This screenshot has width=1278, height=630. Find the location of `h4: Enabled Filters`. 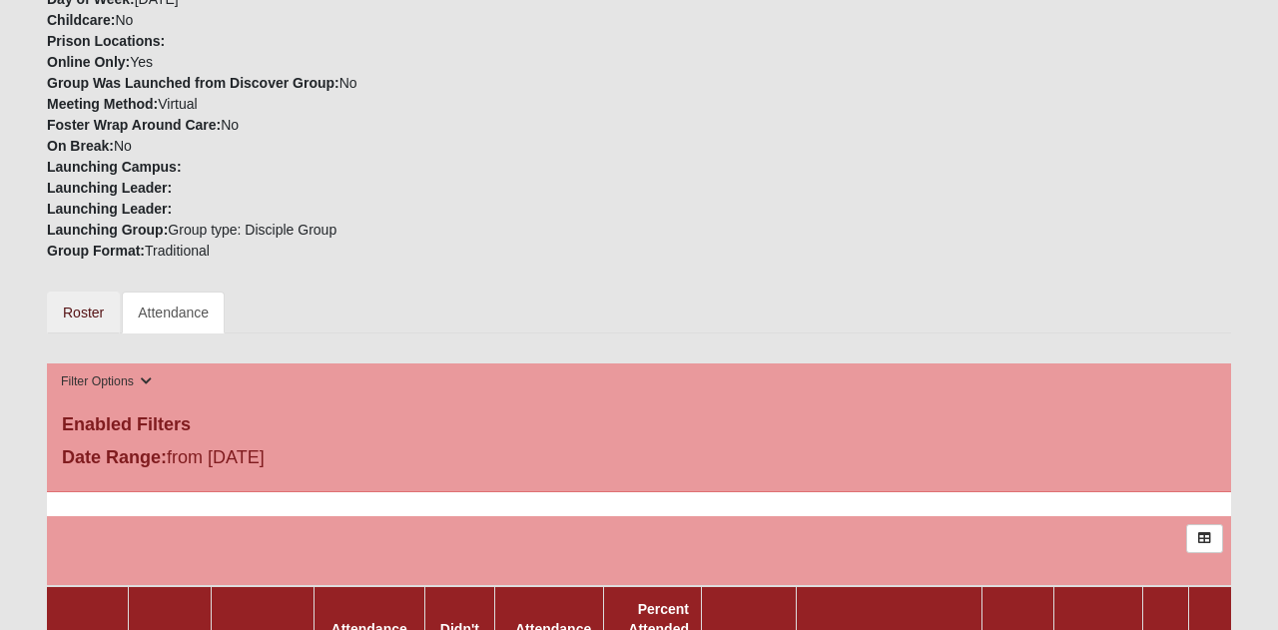

h4: Enabled Filters is located at coordinates (639, 425).